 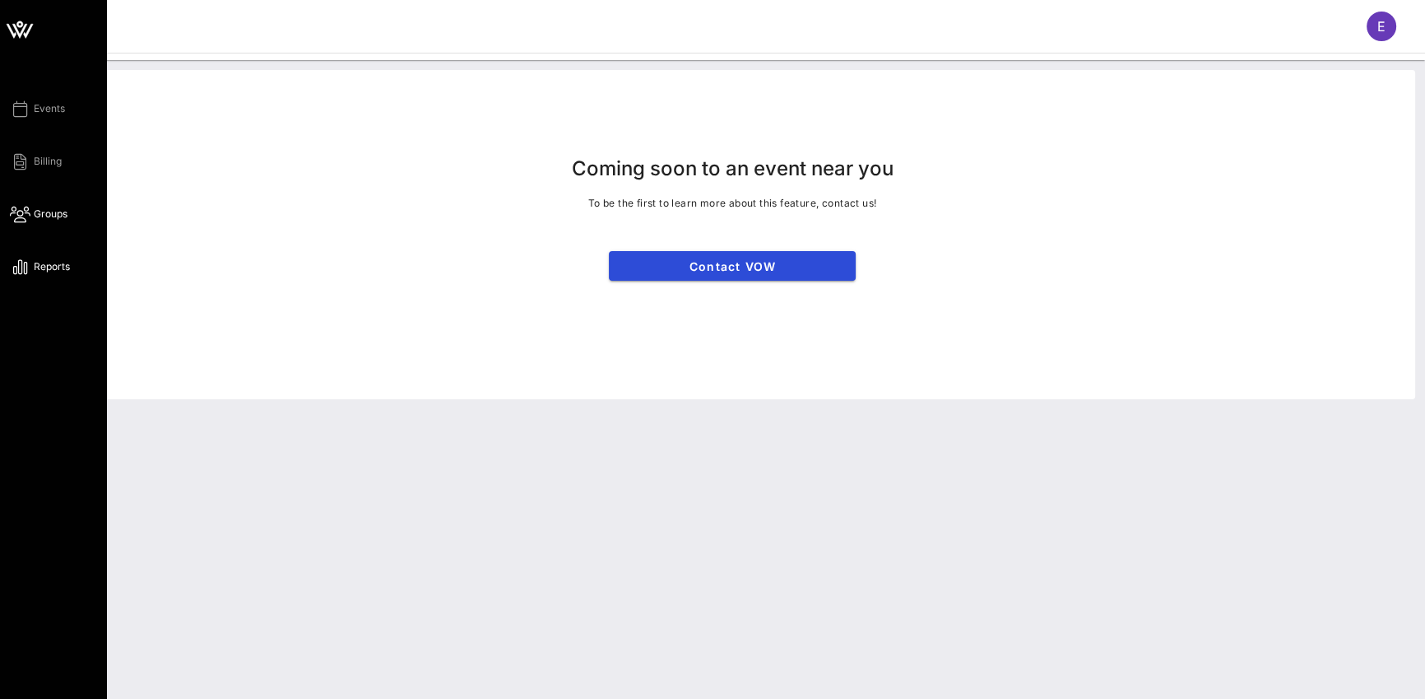 What do you see at coordinates (732, 203) in the screenshot?
I see `p: To be the first to learn more about this feature, contact us!` at bounding box center [732, 203].